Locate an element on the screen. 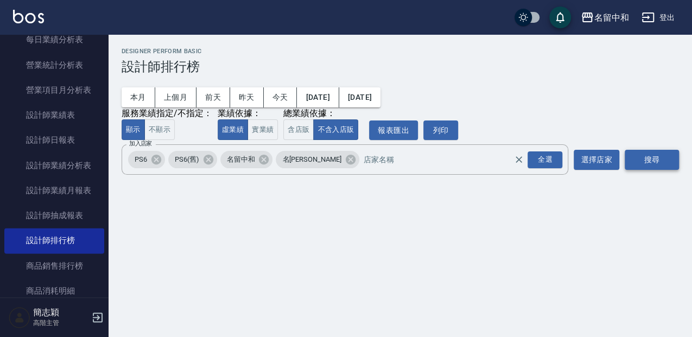 Image resolution: width=692 pixels, height=337 pixels. input: 店家名稱 is located at coordinates (447, 160).